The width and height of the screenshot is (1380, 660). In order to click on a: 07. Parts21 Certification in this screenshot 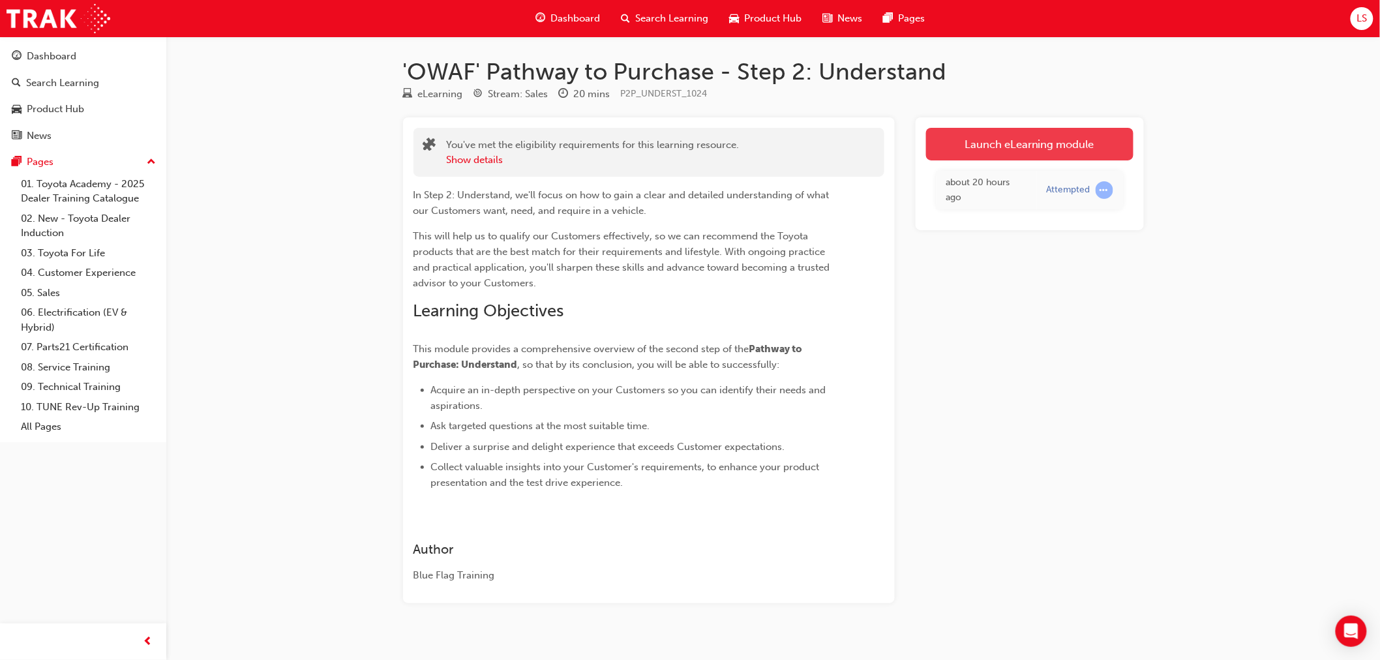, I will do `click(88, 347)`.